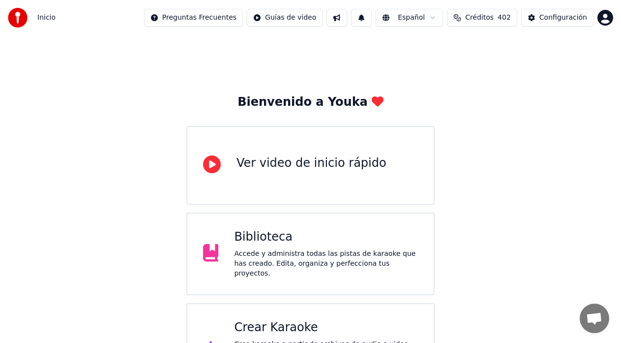  I want to click on button: Guías de video, so click(285, 18).